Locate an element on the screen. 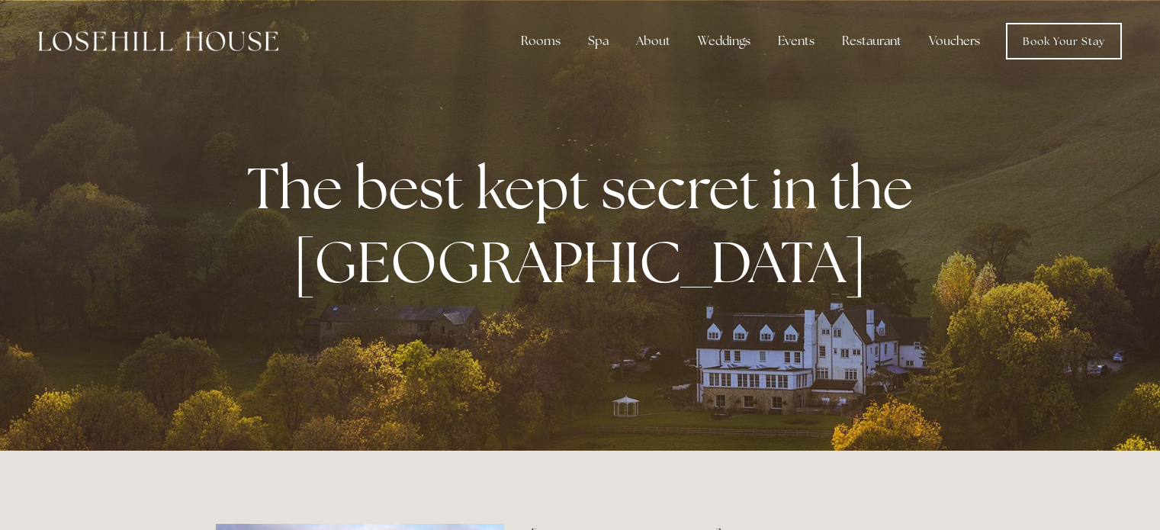 The height and width of the screenshot is (530, 1160). img: Losehill House is located at coordinates (158, 41).